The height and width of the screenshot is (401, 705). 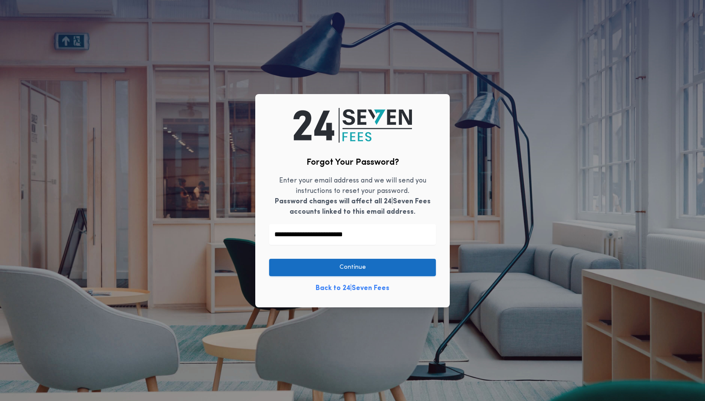 What do you see at coordinates (352, 197) in the screenshot?
I see `p: Enter your email address and we will send you instructions to reset your password.` at bounding box center [352, 197].